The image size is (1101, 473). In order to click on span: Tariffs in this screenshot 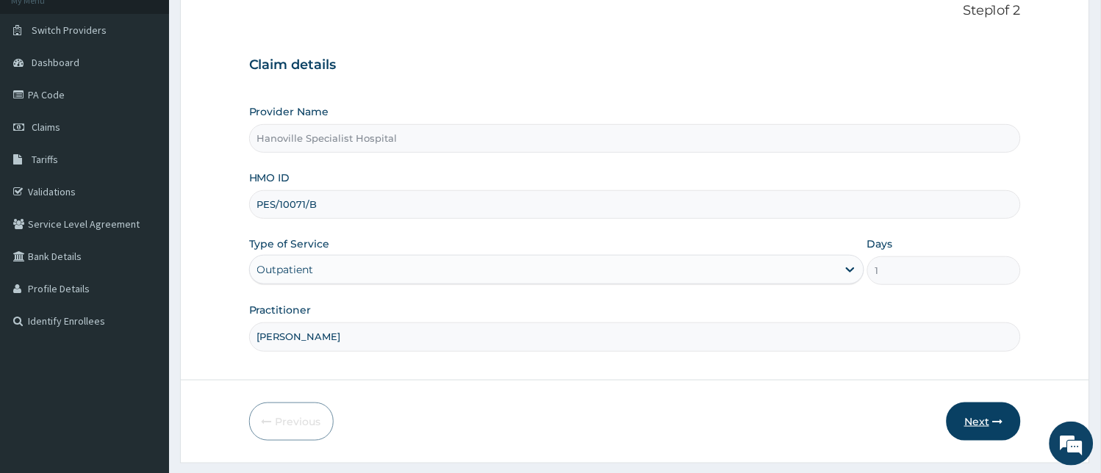, I will do `click(45, 160)`.